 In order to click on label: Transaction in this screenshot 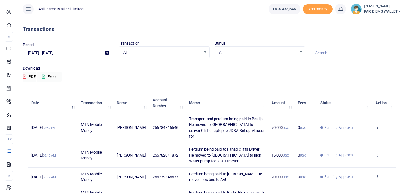, I will do `click(129, 43)`.